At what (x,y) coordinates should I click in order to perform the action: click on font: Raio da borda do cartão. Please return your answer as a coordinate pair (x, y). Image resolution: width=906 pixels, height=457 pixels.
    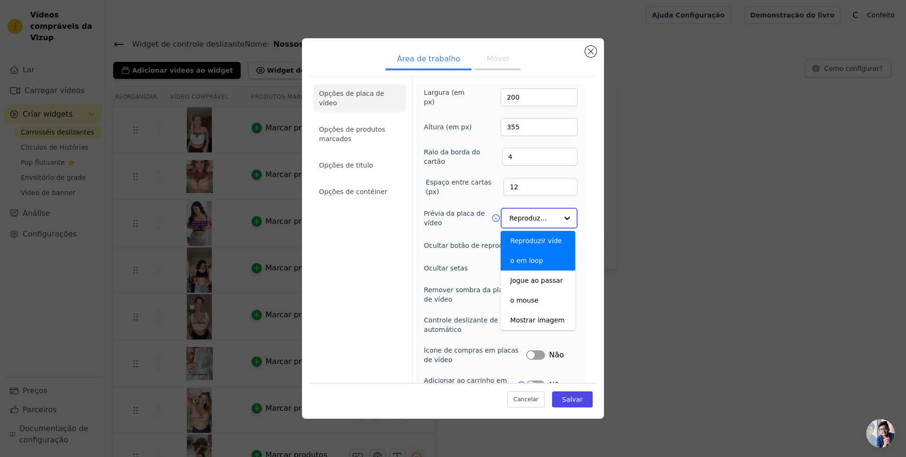
    Looking at the image, I should click on (452, 157).